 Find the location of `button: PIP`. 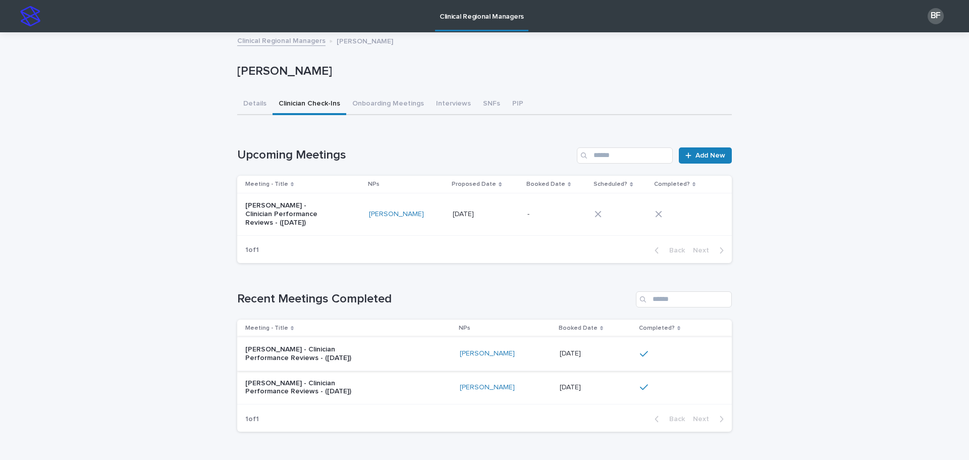

button: PIP is located at coordinates (518, 105).